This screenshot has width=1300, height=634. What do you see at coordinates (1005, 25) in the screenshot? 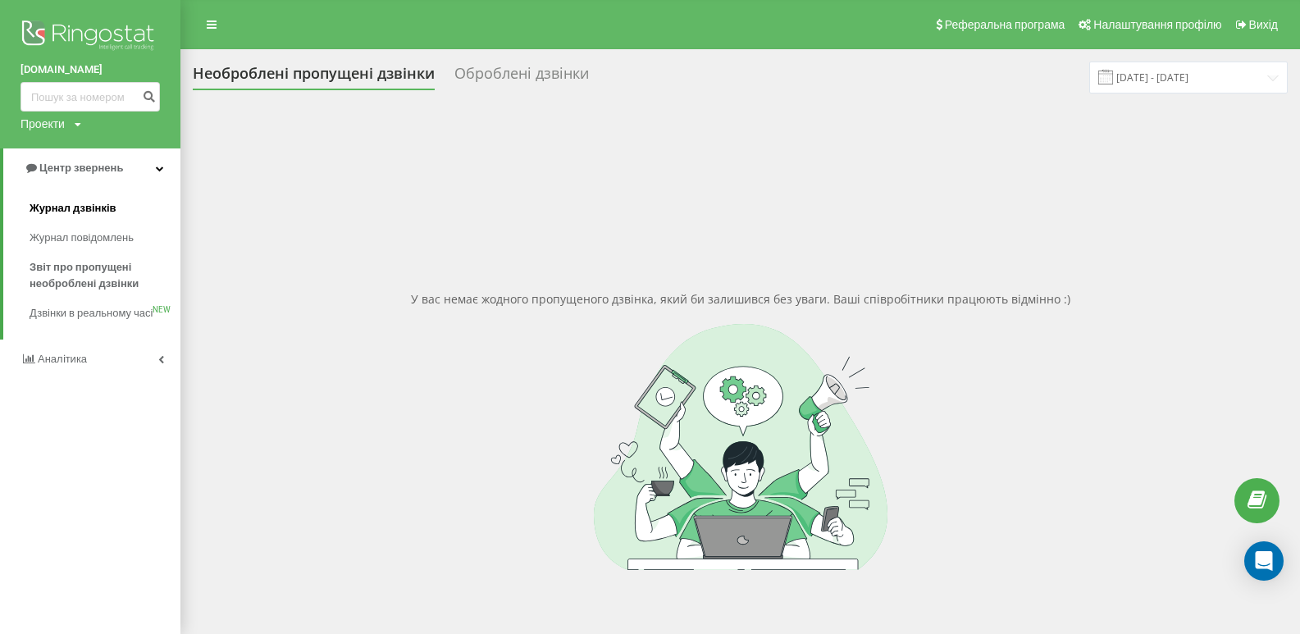
I see `span: Реферальна програма` at bounding box center [1005, 25].